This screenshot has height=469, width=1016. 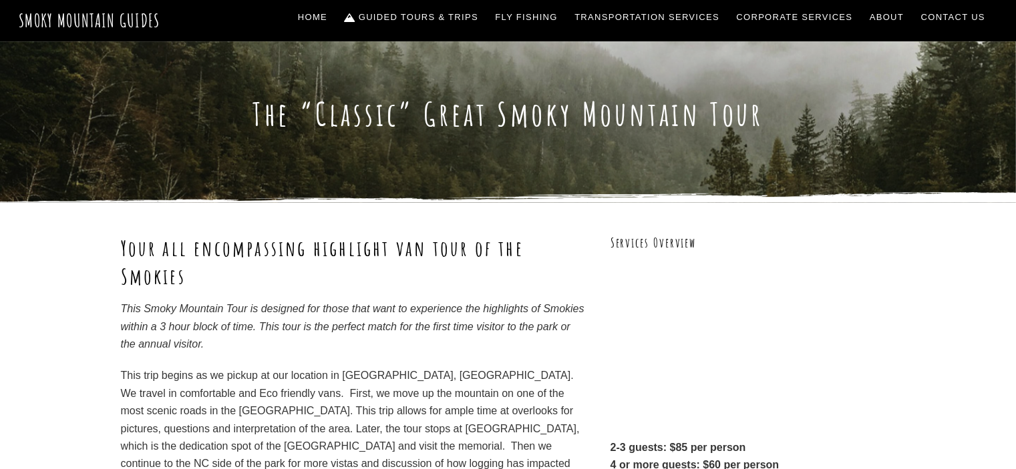 What do you see at coordinates (89, 20) in the screenshot?
I see `span: Smoky Mountain Guides` at bounding box center [89, 20].